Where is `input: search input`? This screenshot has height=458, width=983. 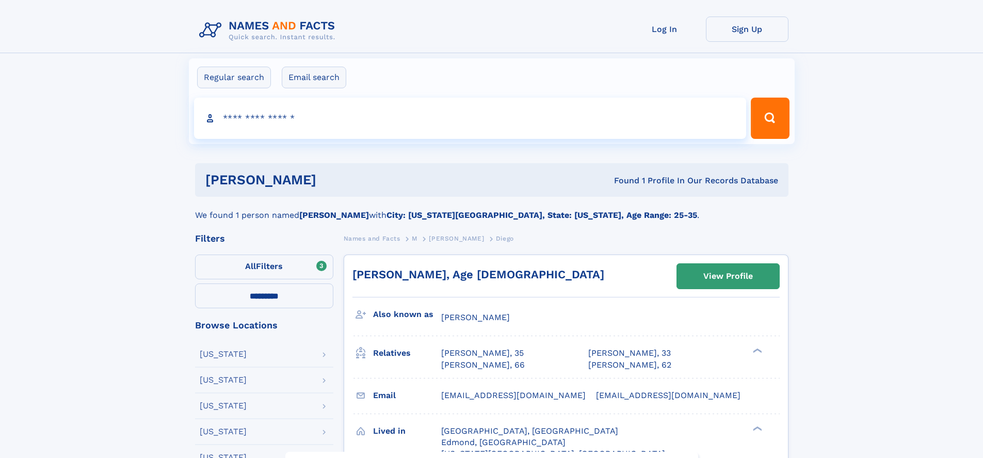 input: search input is located at coordinates (470, 118).